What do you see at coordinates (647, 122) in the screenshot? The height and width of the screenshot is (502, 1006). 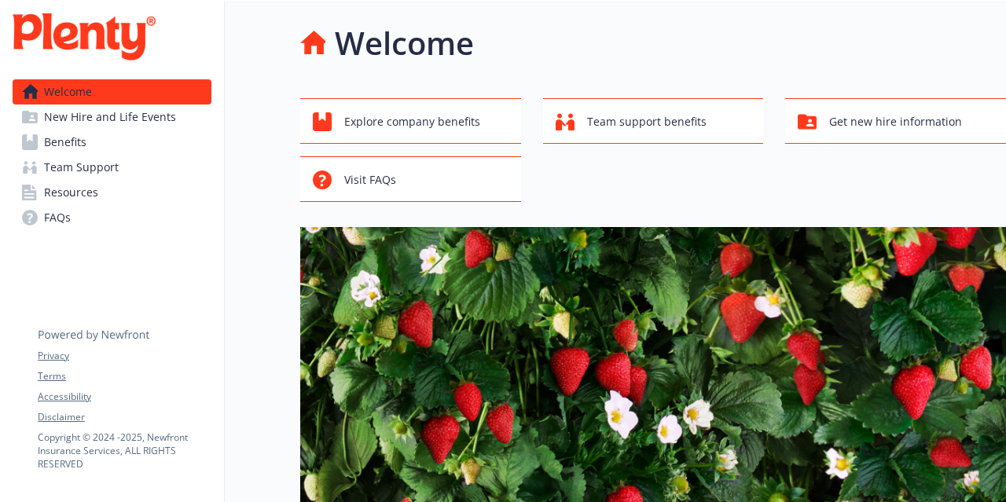 I see `span: Team support benefits` at bounding box center [647, 122].